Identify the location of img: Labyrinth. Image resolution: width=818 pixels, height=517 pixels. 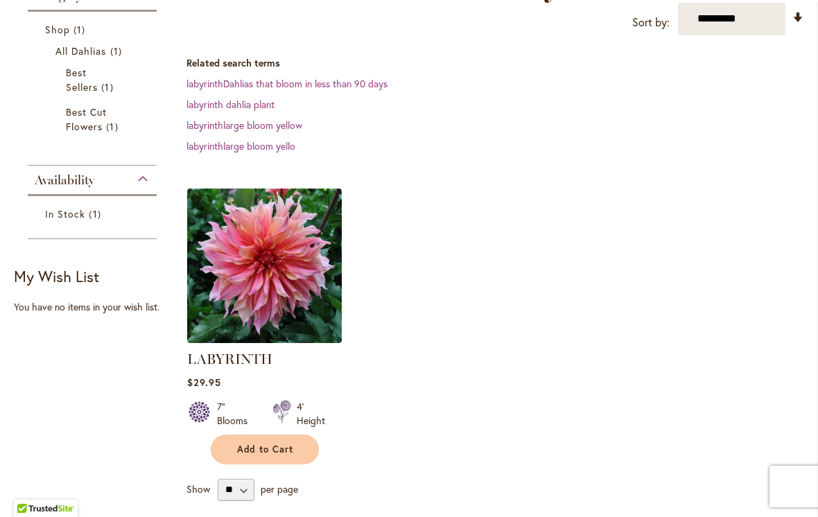
(264, 266).